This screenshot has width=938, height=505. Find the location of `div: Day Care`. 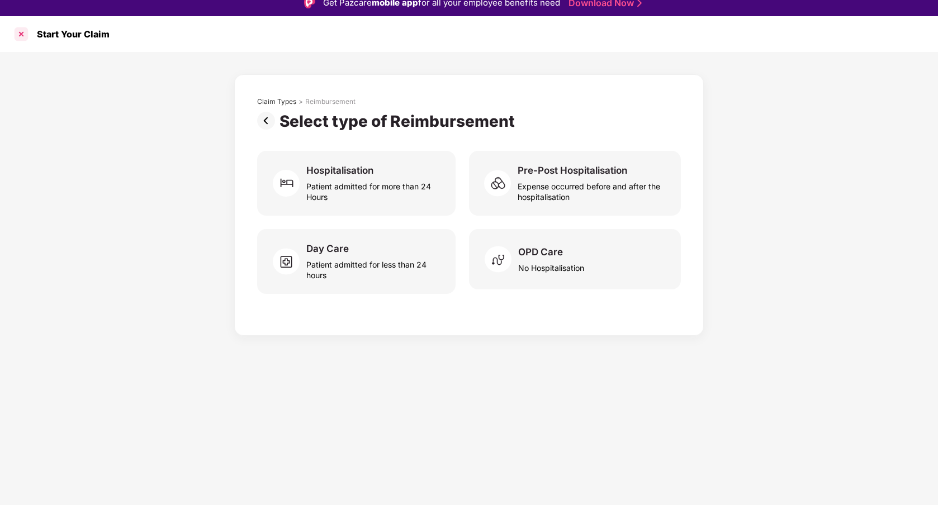

div: Day Care is located at coordinates (327, 249).